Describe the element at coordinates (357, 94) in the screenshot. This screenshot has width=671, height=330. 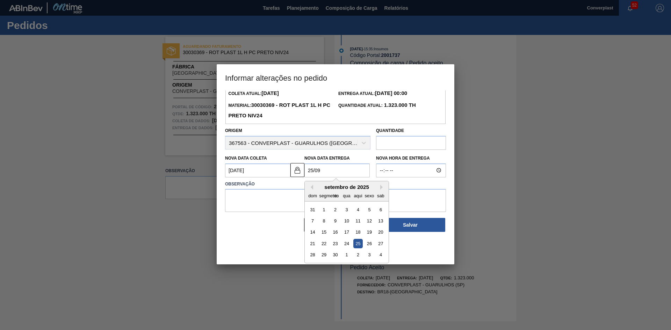
I see `font: Entrega Atual:` at that location.